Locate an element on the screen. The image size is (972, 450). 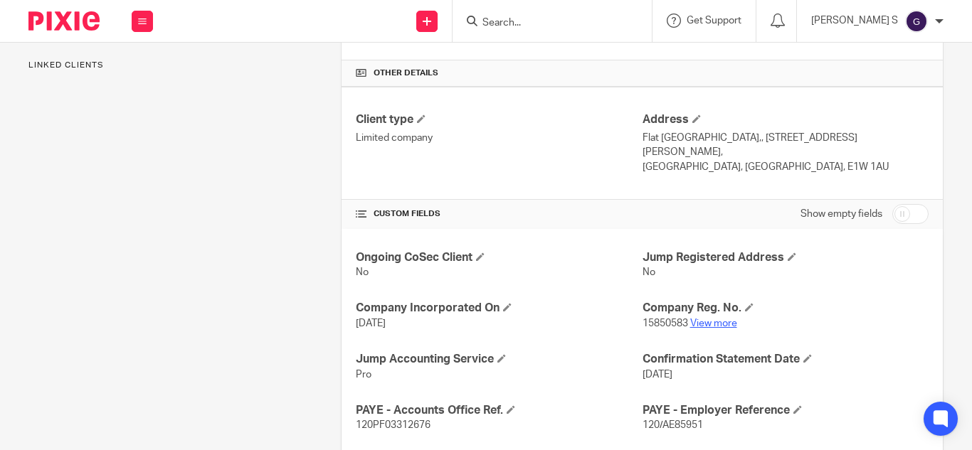
h4: Jump Registered Address is located at coordinates (786, 258).